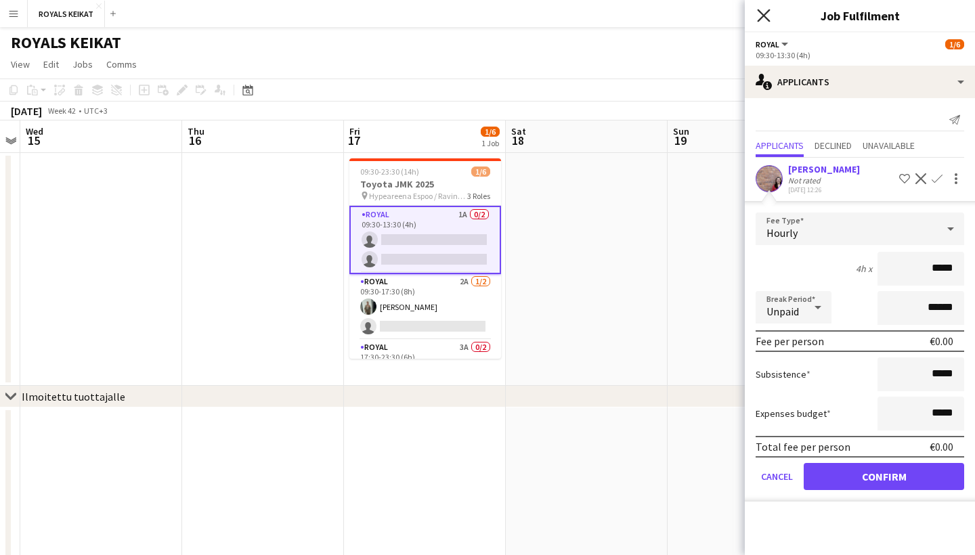  What do you see at coordinates (864, 269) in the screenshot?
I see `div: 4h x` at bounding box center [864, 269].